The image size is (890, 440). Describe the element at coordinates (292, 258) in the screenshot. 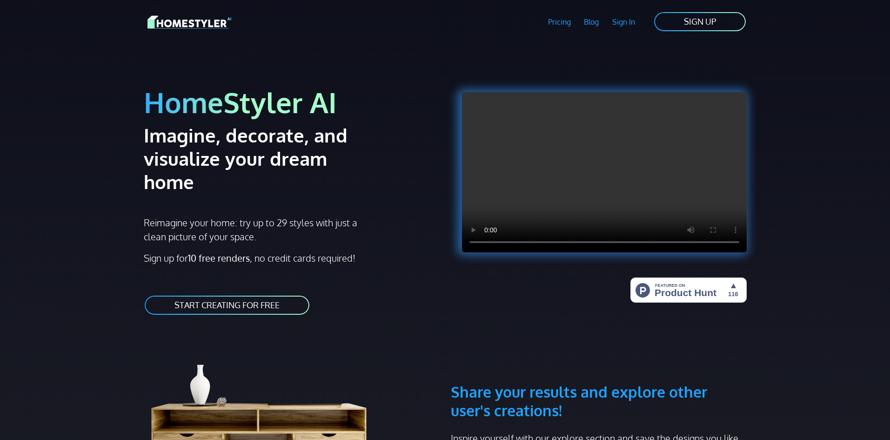

I see `p: Sign up for , no credit cards required!` at that location.